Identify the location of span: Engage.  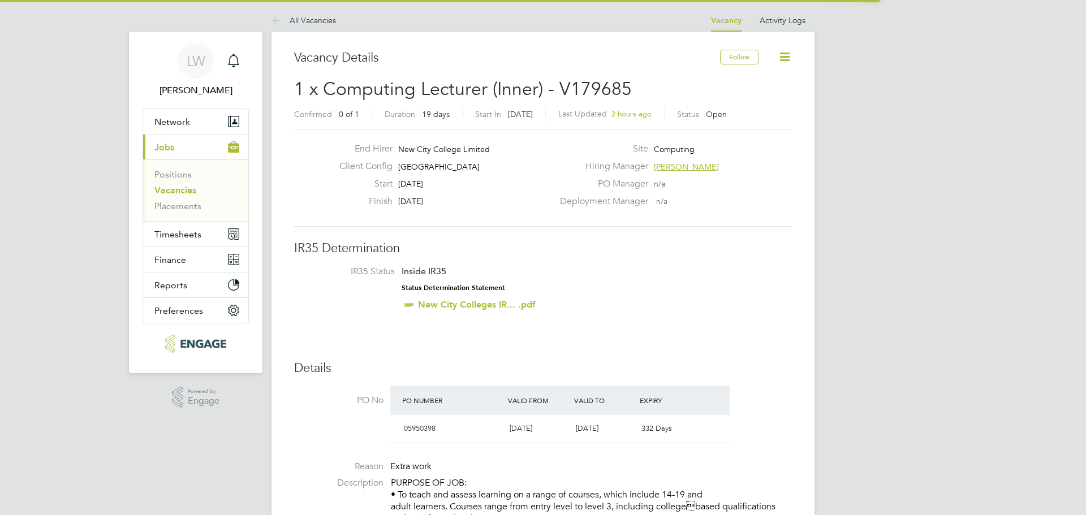
(204, 401).